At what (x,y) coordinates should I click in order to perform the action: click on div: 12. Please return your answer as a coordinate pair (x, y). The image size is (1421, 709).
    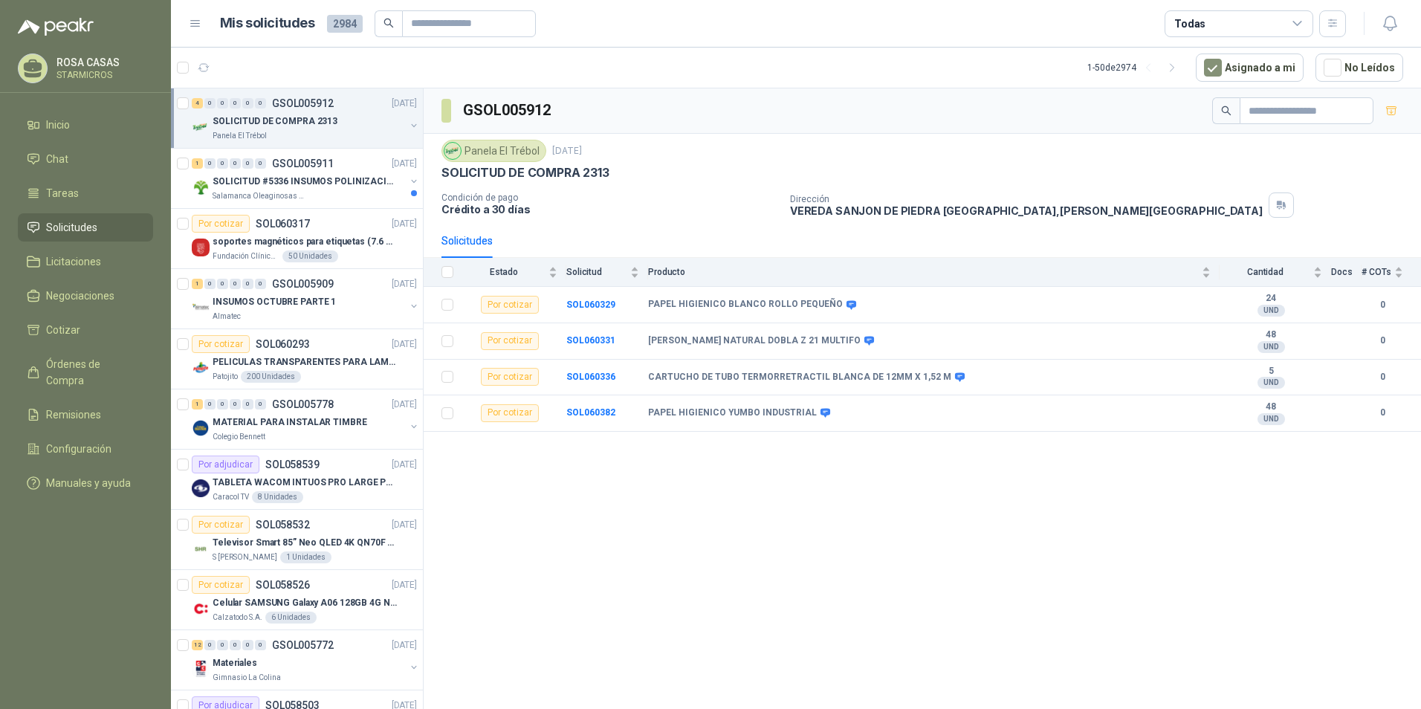
    Looking at the image, I should click on (197, 645).